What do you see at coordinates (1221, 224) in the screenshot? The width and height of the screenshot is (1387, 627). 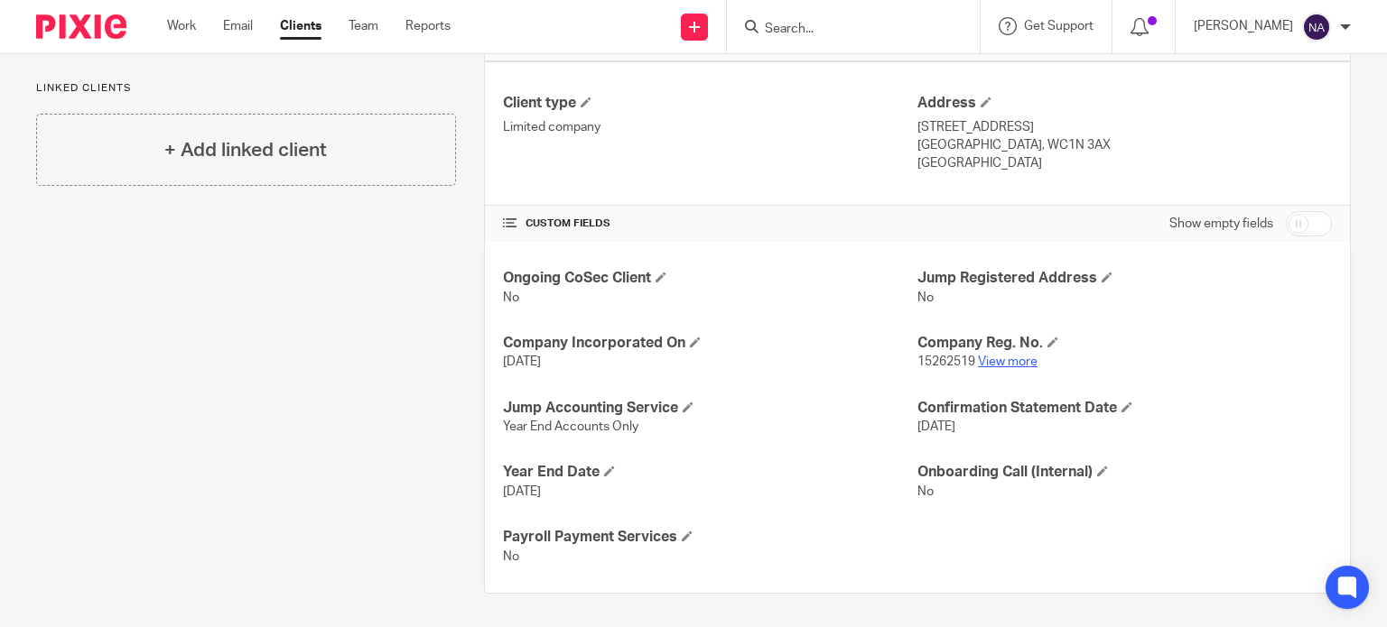 I see `label: Show empty fields` at bounding box center [1221, 224].